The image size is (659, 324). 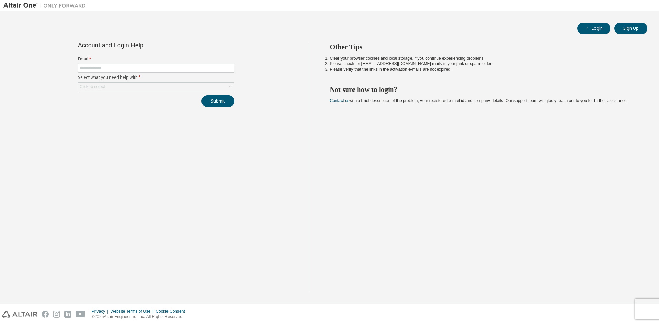 What do you see at coordinates (45, 314) in the screenshot?
I see `img: facebook.svg` at bounding box center [45, 314].